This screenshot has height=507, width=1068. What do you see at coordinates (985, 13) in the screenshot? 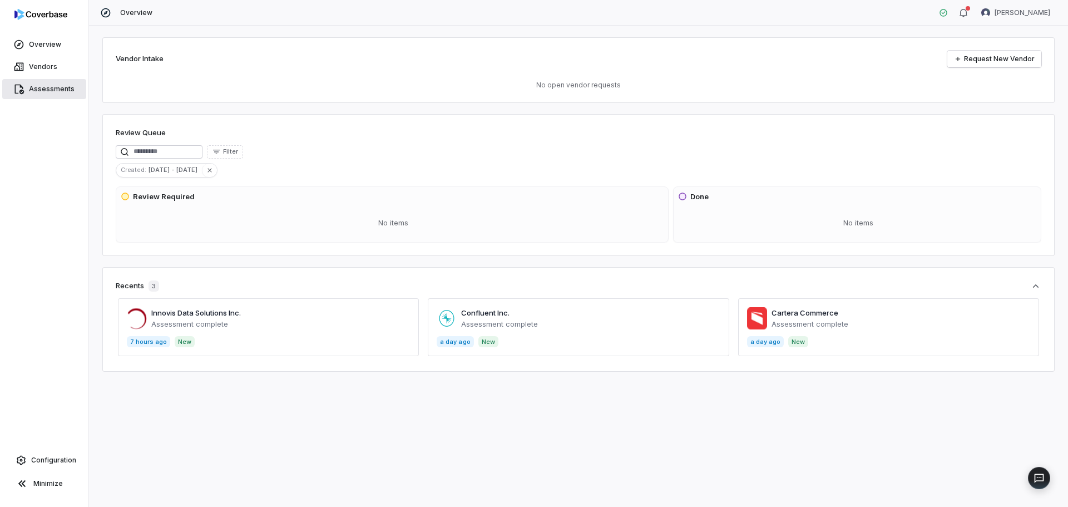
I see `img: Jason Boland avatar` at bounding box center [985, 13].